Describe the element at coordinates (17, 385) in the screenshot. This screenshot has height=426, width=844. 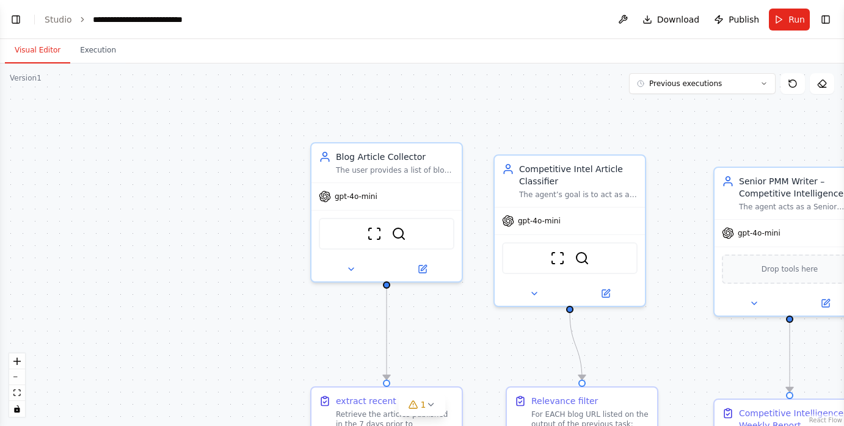
I see `div: React Flow controls` at that location.